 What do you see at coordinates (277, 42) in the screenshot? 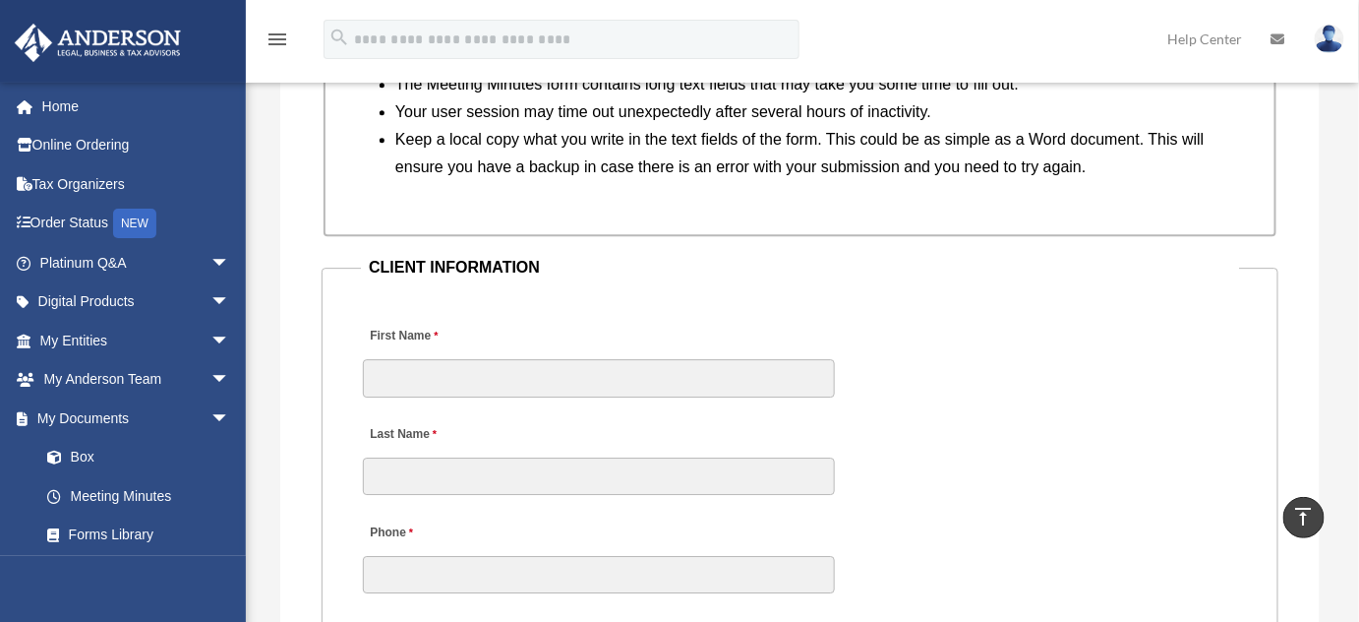
I see `a: menu` at bounding box center [277, 42].